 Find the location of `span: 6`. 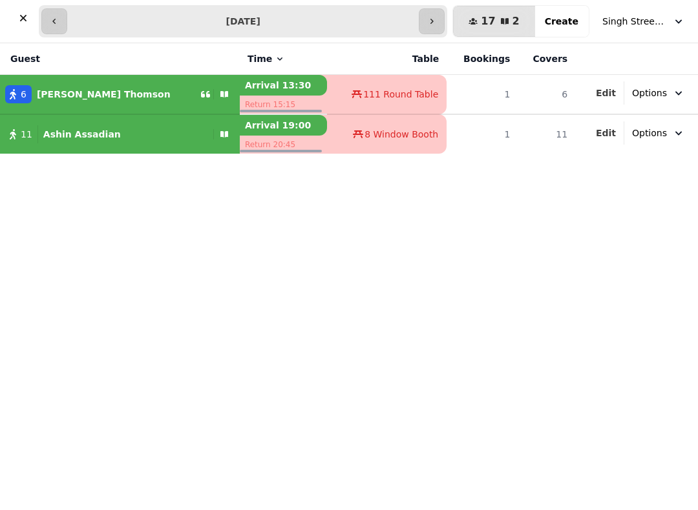

span: 6 is located at coordinates (23, 94).